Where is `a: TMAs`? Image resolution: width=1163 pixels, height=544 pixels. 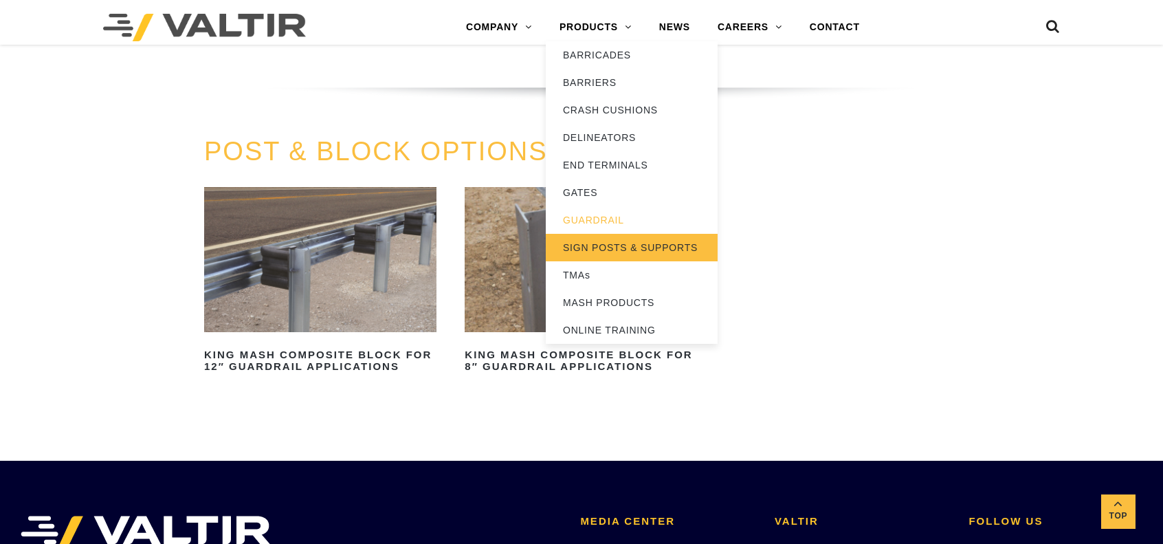
a: TMAs is located at coordinates (632, 275).